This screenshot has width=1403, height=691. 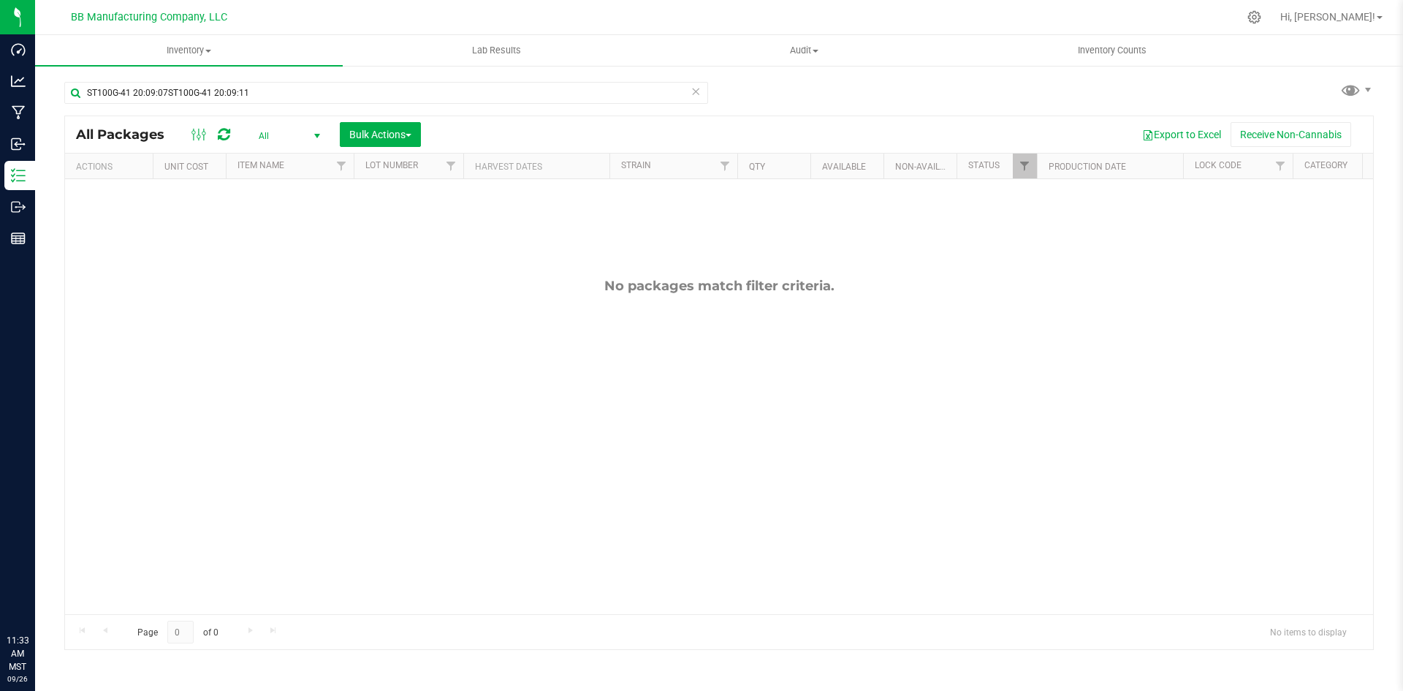 I want to click on inline-svg: Dashboard, so click(x=18, y=50).